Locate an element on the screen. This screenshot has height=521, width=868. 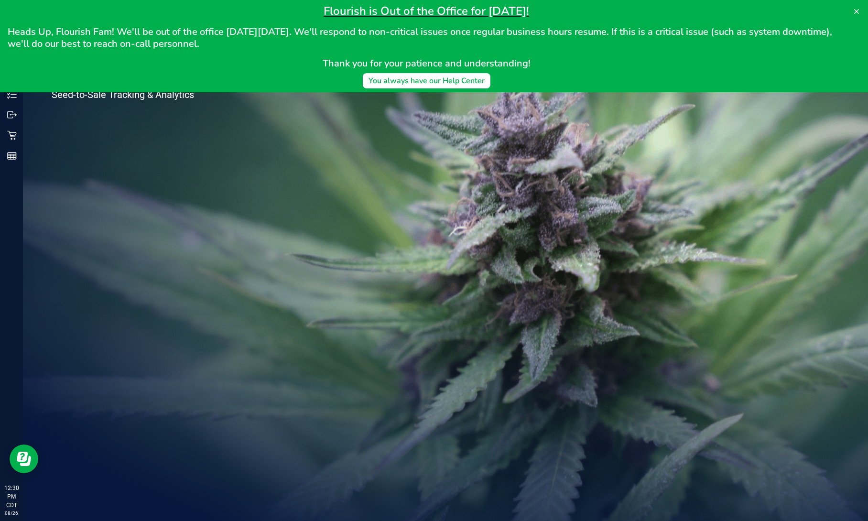
inline-svg: Outbound is located at coordinates (12, 115).